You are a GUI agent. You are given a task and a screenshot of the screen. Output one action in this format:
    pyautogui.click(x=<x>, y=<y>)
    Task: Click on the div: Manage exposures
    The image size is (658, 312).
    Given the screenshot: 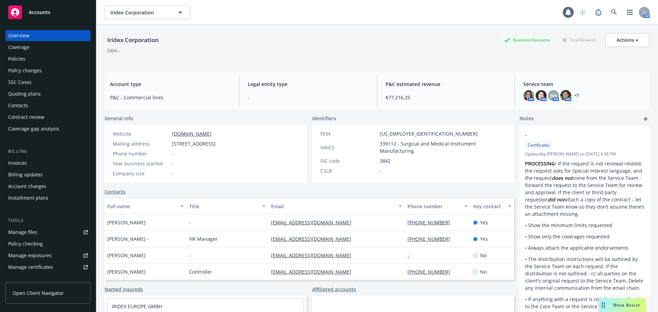 What is the action you would take?
    pyautogui.click(x=30, y=256)
    